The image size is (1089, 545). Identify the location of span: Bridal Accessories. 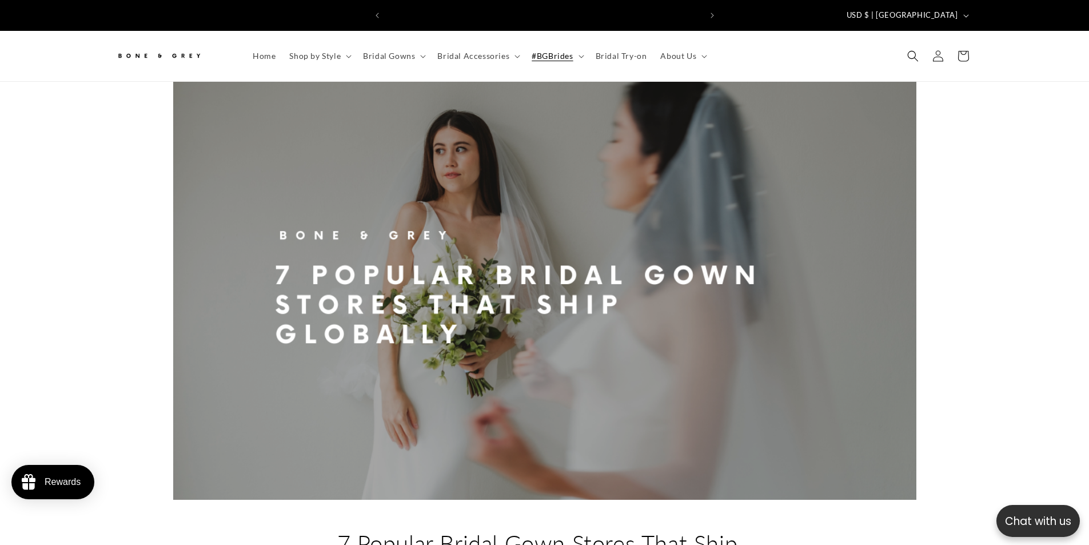
(473, 56).